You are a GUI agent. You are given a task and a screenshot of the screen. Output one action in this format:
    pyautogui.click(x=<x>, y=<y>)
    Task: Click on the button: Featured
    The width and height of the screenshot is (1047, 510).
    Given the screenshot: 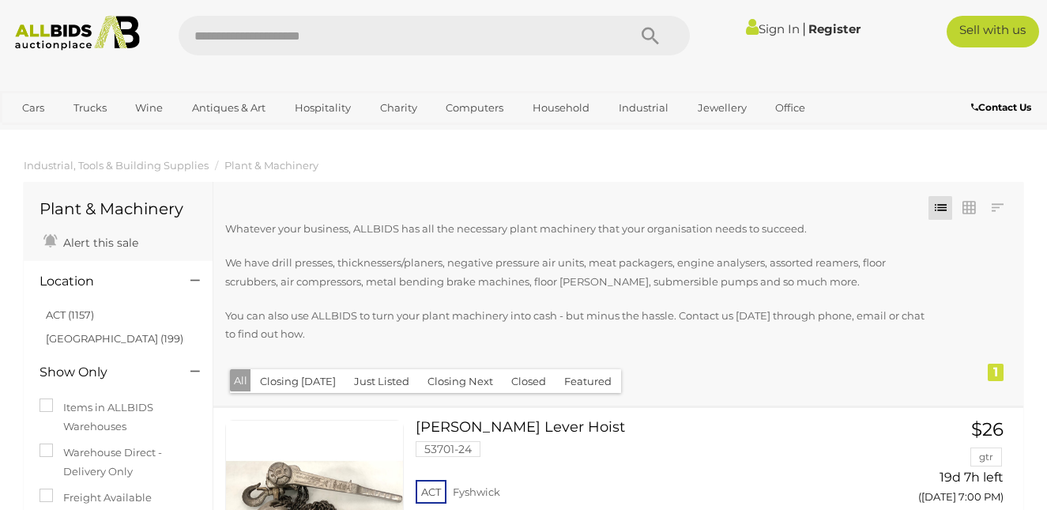 What is the action you would take?
    pyautogui.click(x=588, y=381)
    